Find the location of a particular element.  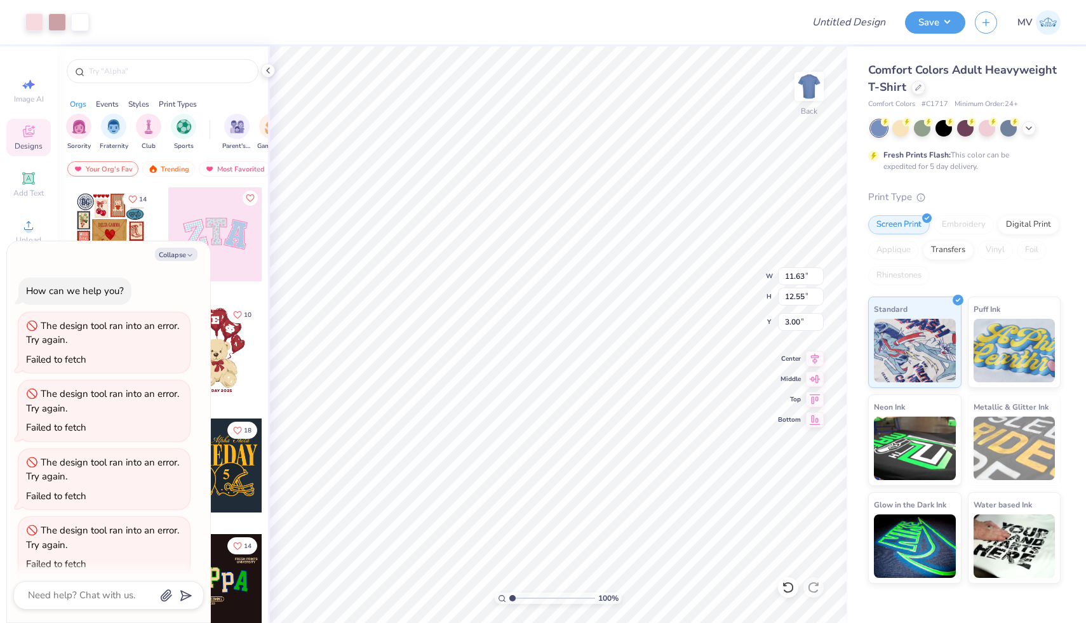

a: MV is located at coordinates (1039, 22).